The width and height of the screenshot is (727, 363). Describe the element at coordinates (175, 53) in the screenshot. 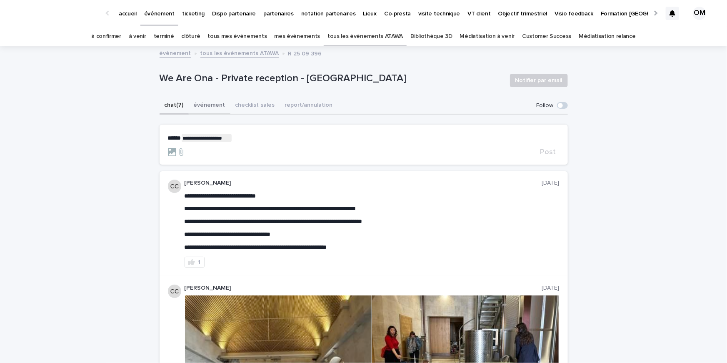

I see `a: événement` at that location.